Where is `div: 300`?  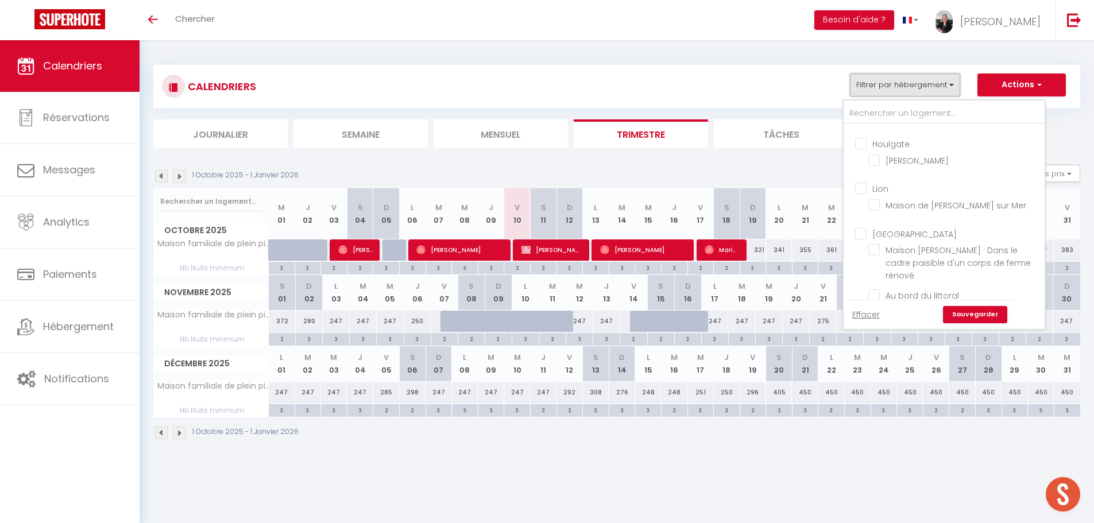 div: 300 is located at coordinates (850, 321).